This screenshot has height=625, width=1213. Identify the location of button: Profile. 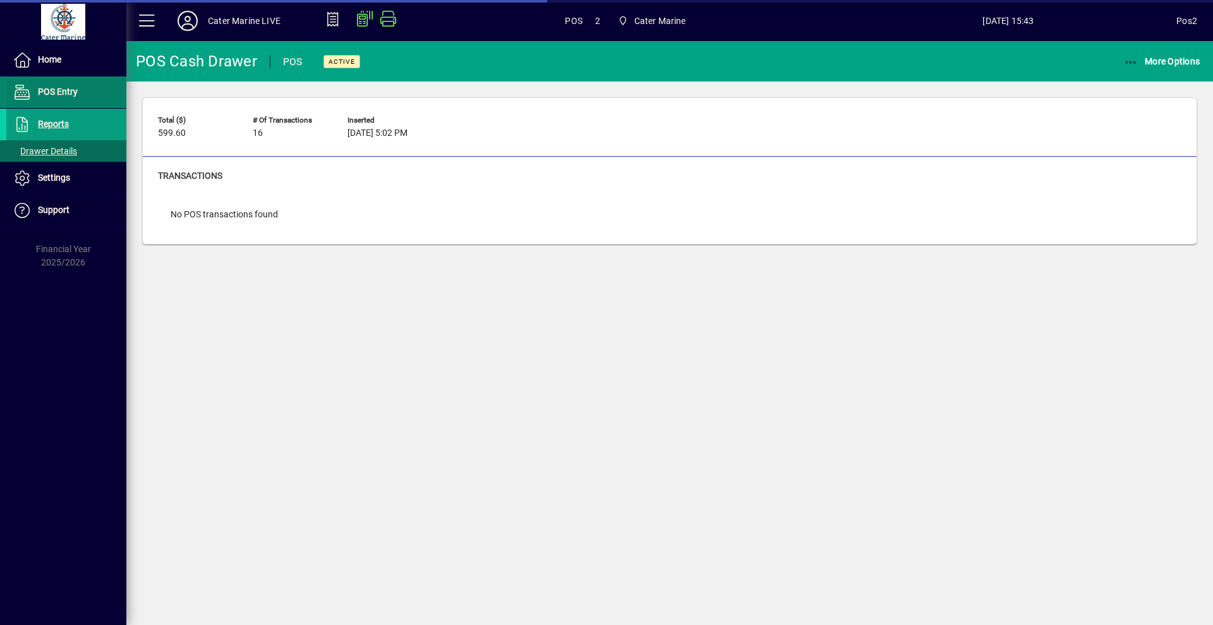
(188, 21).